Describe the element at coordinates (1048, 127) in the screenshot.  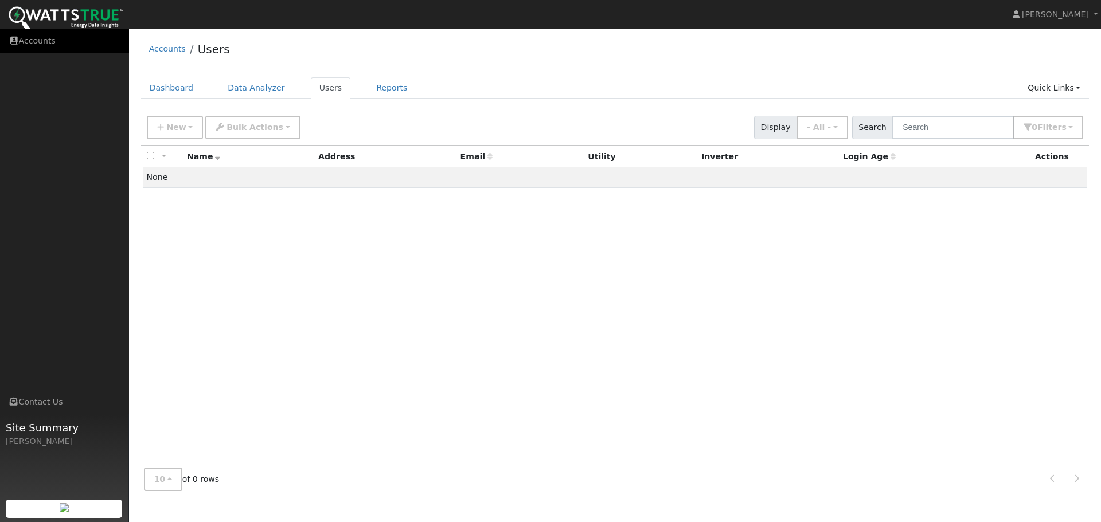
I see `button: 0Filters` at that location.